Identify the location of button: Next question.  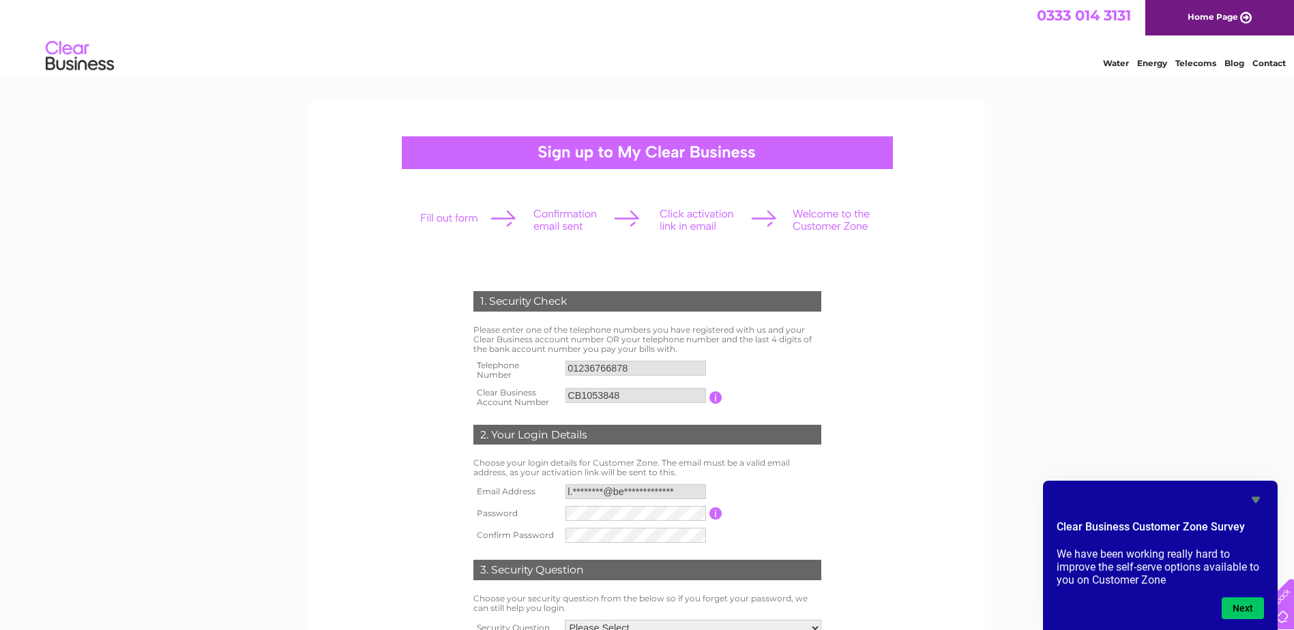
(1243, 609).